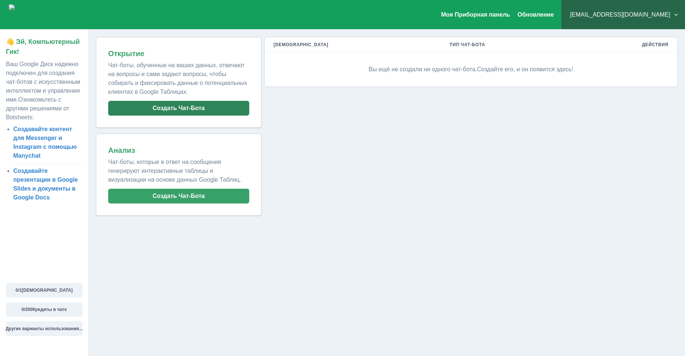  Describe the element at coordinates (476, 14) in the screenshot. I see `ya-tr-span: Моя Приборная панель` at that location.